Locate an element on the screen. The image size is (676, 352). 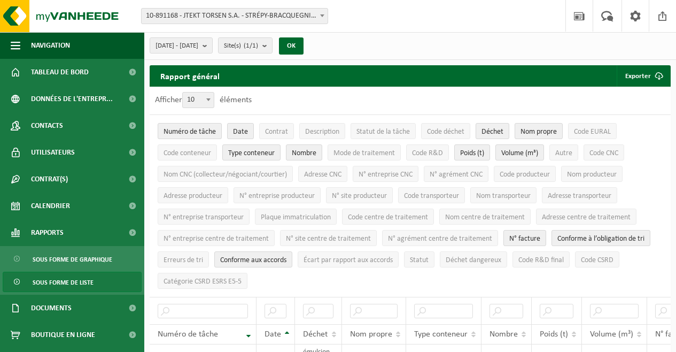
span: Adresse centre de traitement is located at coordinates (586, 217).